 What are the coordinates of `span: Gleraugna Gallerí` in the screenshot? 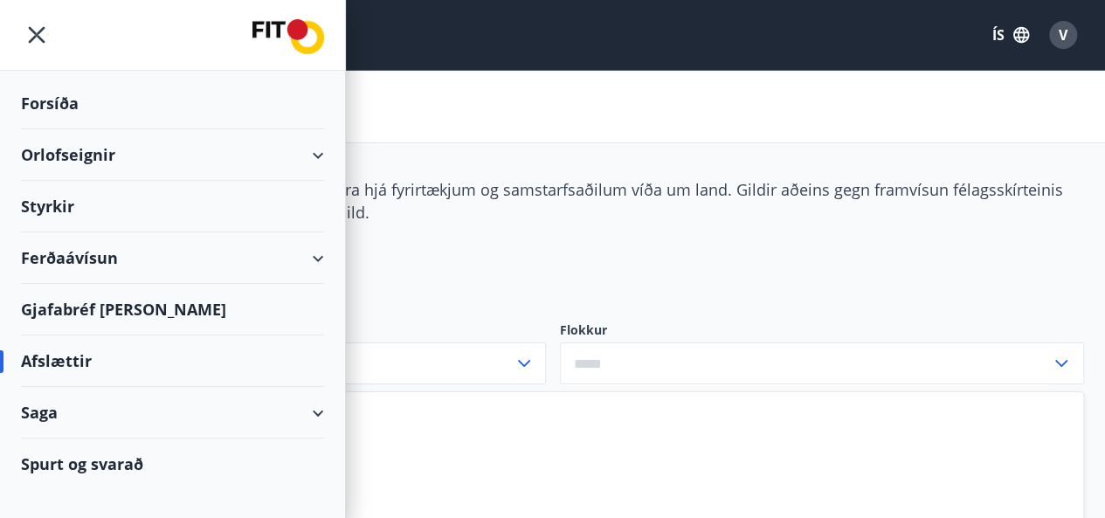 It's located at (599, 418).